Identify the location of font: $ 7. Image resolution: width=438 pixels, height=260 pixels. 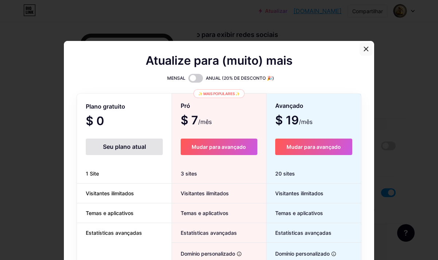
(190, 120).